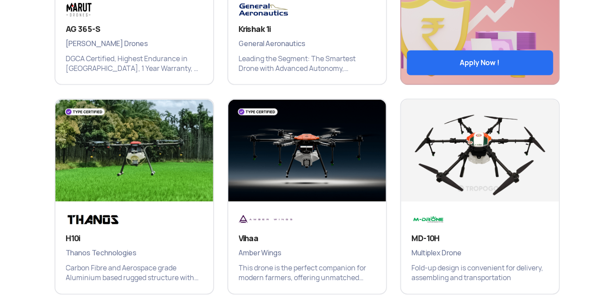 This screenshot has height=297, width=614. I want to click on span: Multiplex Drone, so click(480, 254).